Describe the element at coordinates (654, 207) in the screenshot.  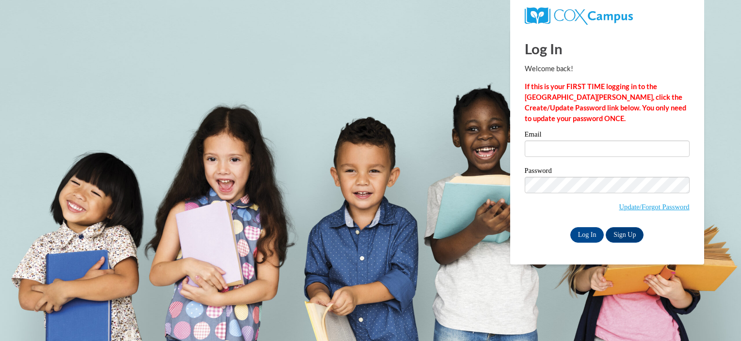
I see `a: Update/Forgot Password` at that location.